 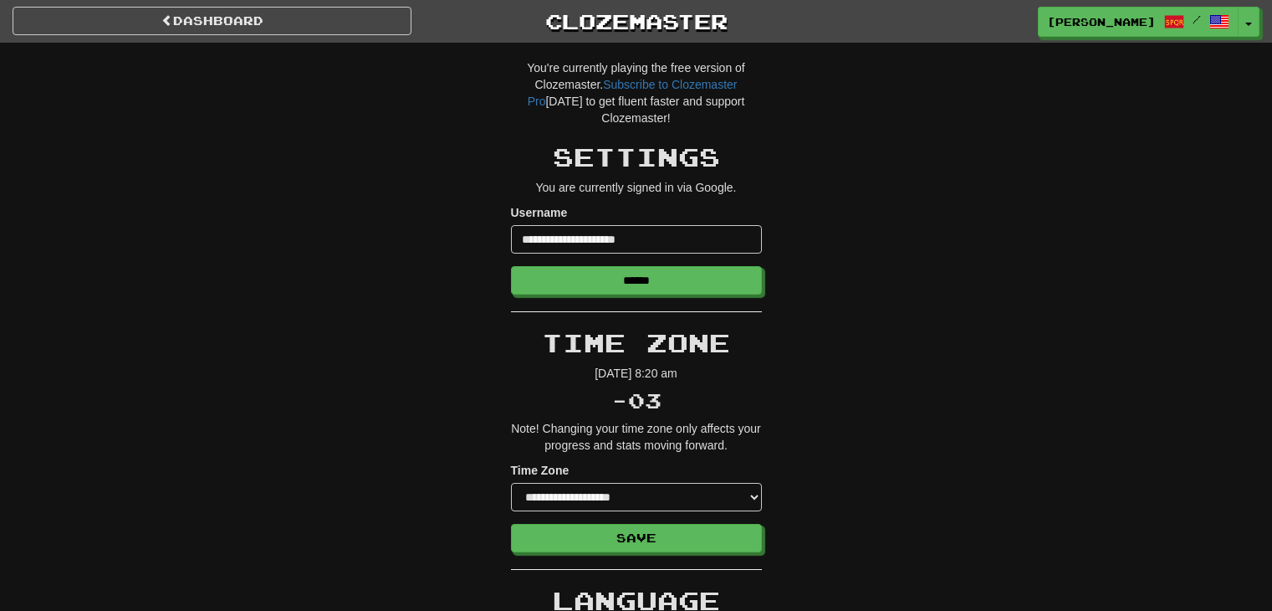 I want to click on p: Note! Changing your time zone only affects your progress and stats moving forward., so click(x=637, y=437).